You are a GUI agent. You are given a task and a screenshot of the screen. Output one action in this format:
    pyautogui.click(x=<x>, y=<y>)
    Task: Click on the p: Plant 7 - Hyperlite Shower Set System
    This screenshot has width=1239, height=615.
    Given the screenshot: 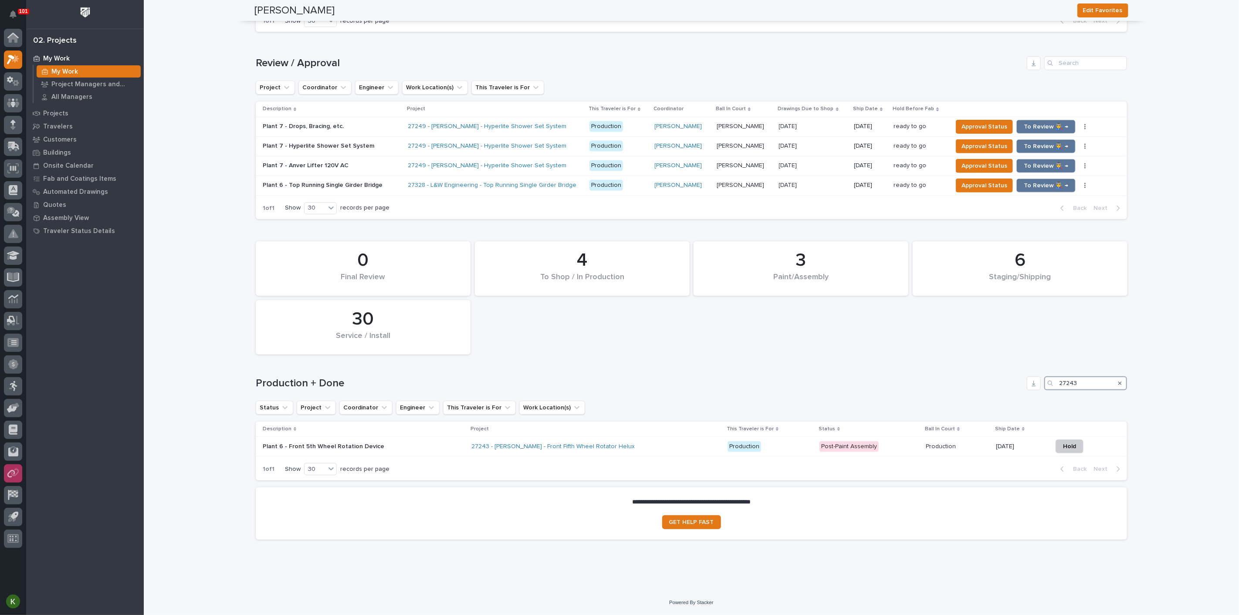 What is the action you would take?
    pyautogui.click(x=319, y=145)
    